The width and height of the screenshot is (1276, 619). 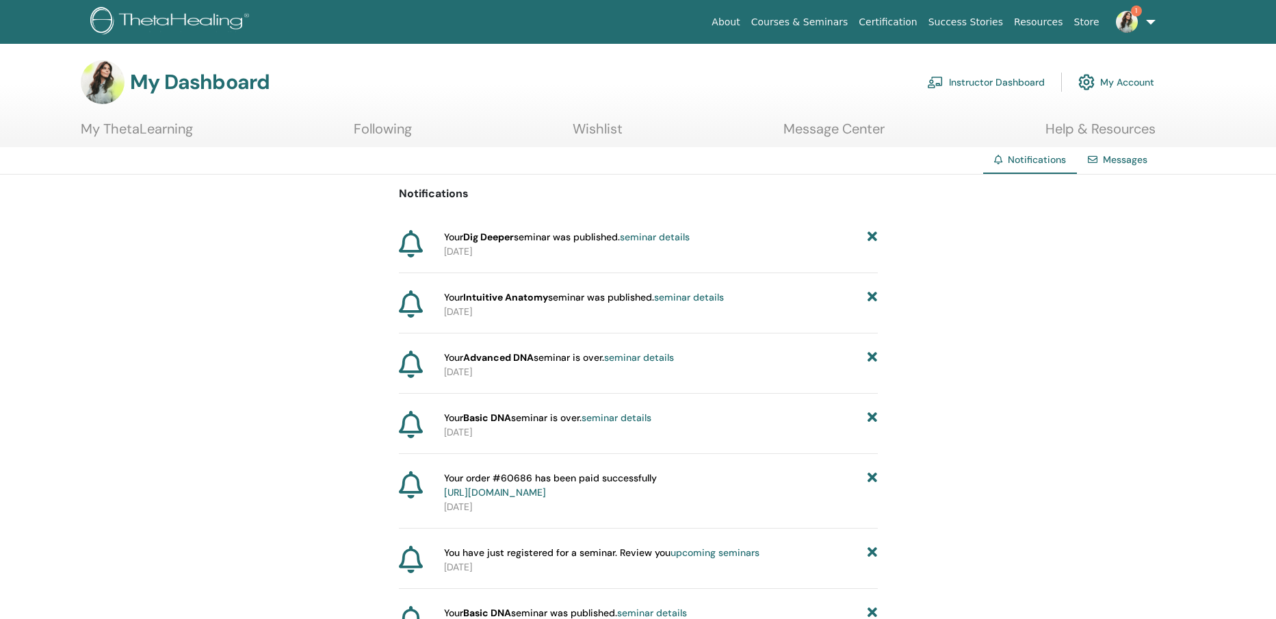 What do you see at coordinates (1137, 11) in the screenshot?
I see `span: 1` at bounding box center [1137, 11].